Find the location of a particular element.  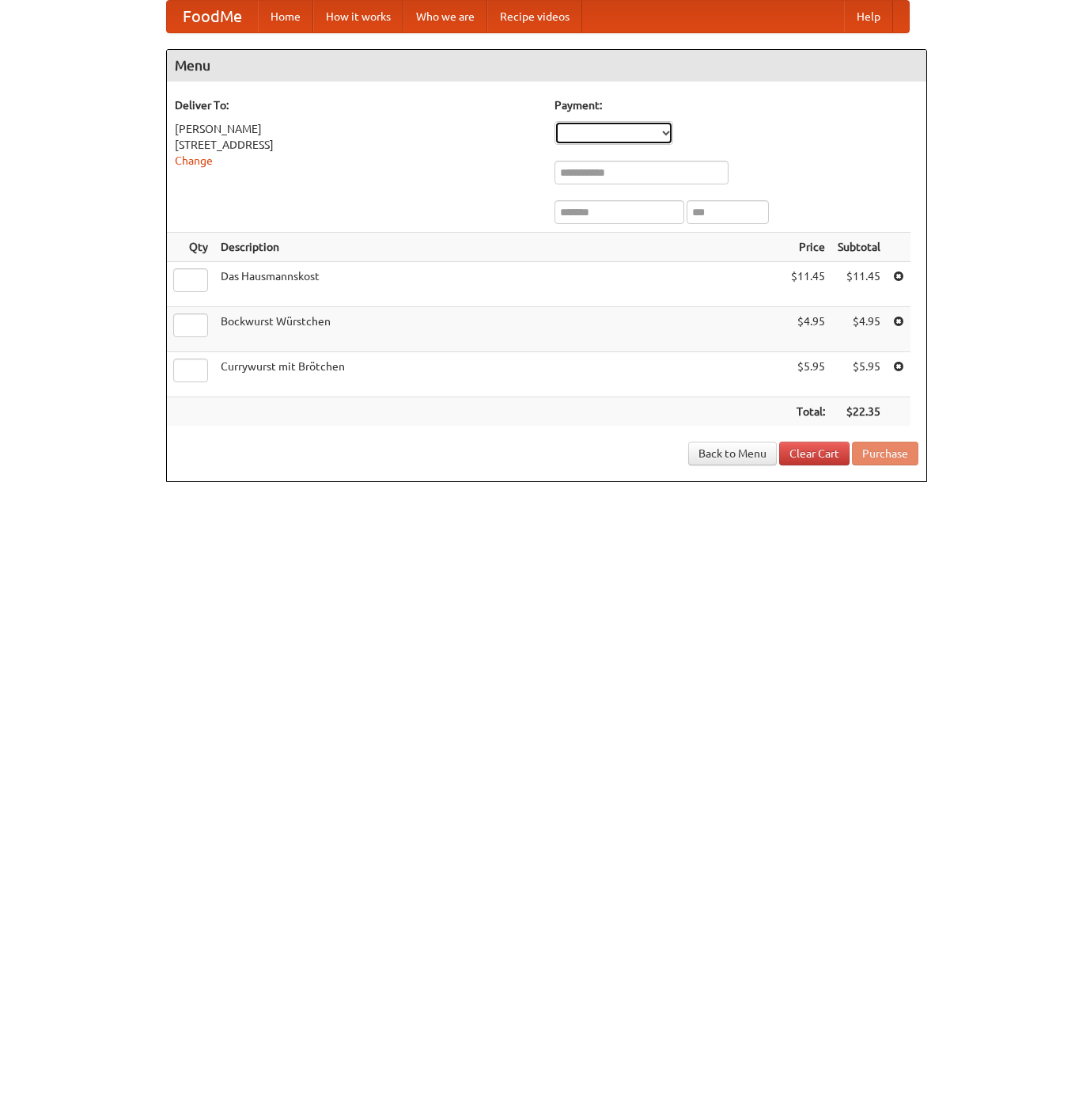

td: Das Hausmannskost is located at coordinates (499, 284).